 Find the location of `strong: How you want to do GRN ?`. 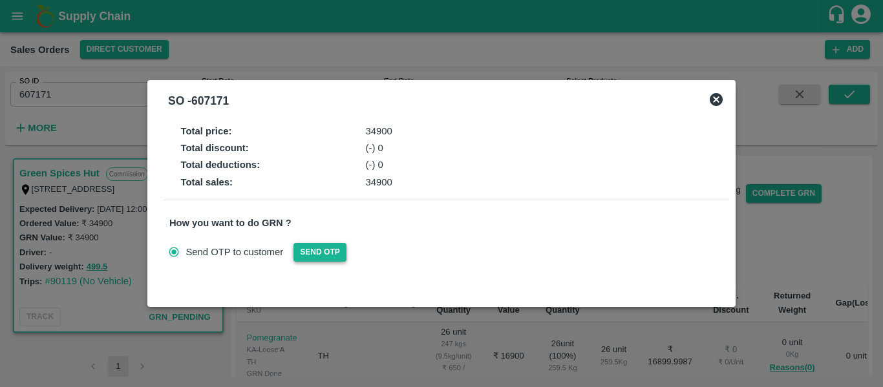

strong: How you want to do GRN ? is located at coordinates (230, 223).